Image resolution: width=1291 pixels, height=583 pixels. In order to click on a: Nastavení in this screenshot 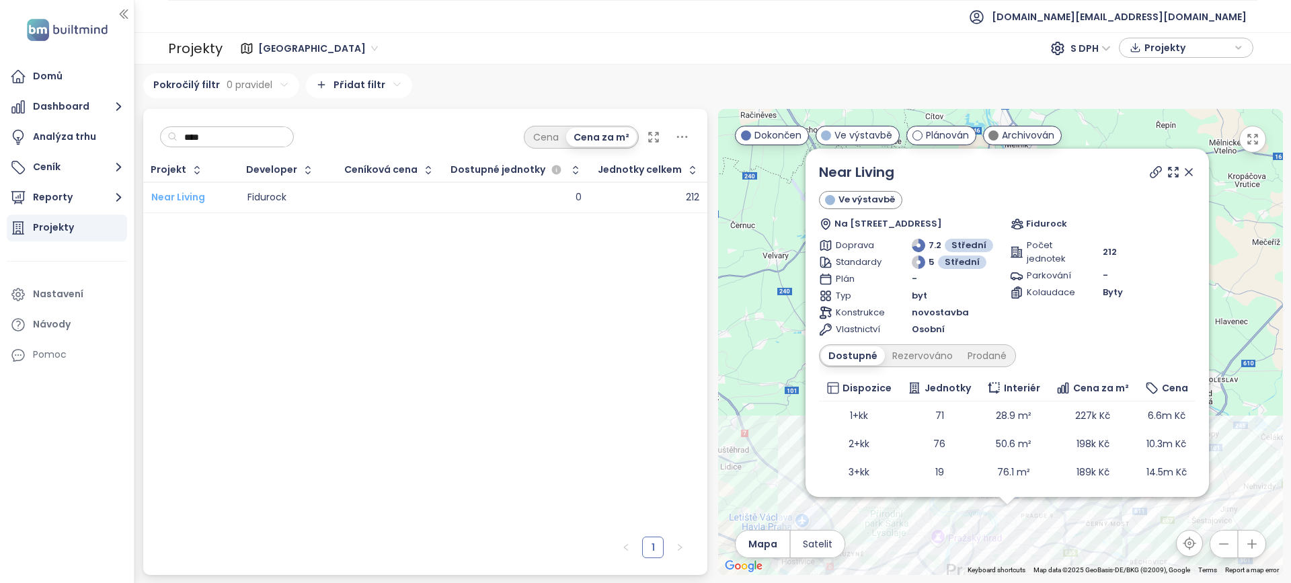, I will do `click(67, 294)`.